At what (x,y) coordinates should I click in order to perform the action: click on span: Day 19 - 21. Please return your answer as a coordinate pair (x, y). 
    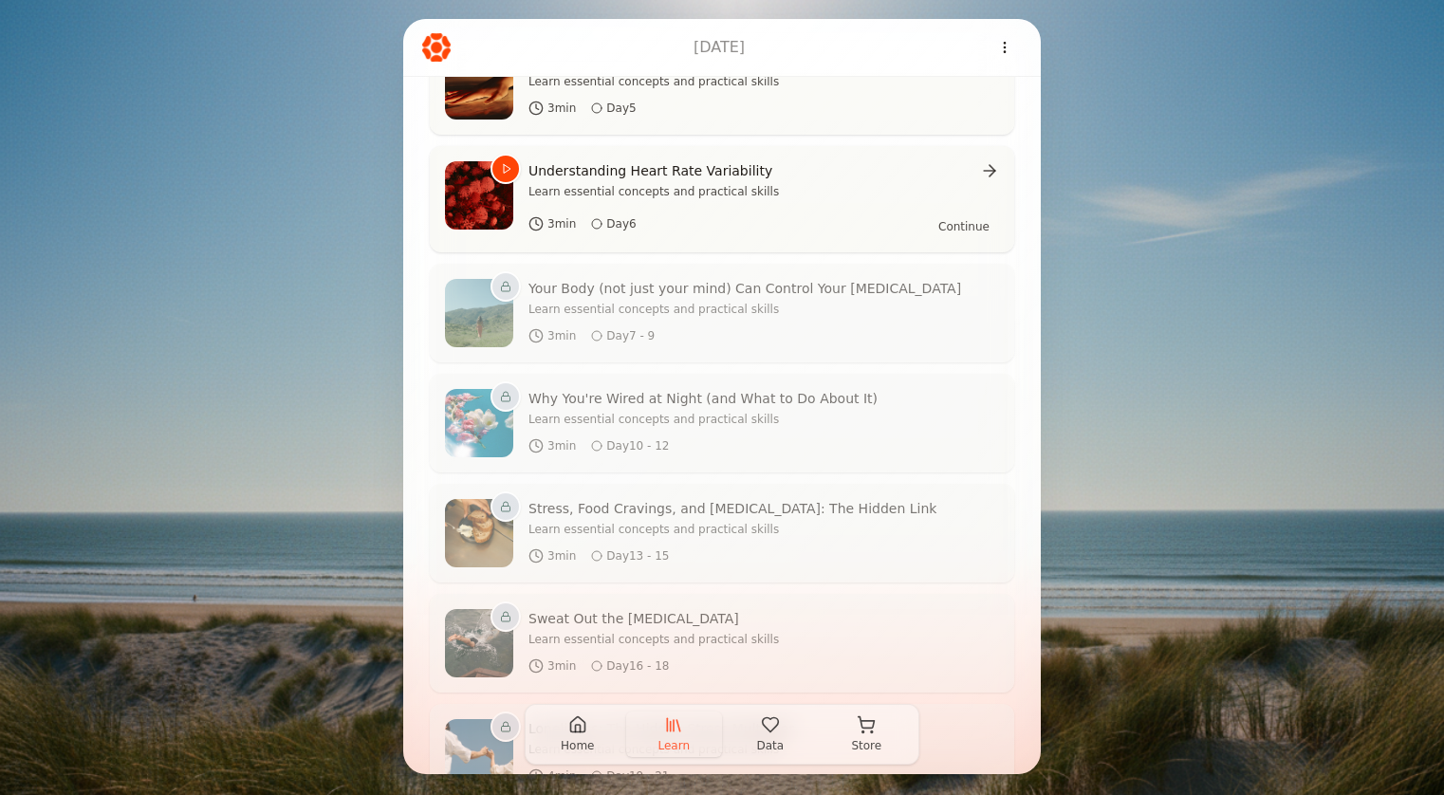
    Looking at the image, I should click on (638, 776).